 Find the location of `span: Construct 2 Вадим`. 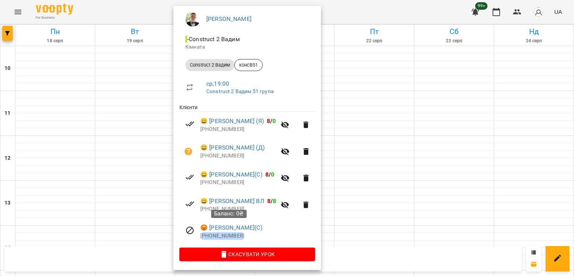

span: Construct 2 Вадим is located at coordinates (209, 65).